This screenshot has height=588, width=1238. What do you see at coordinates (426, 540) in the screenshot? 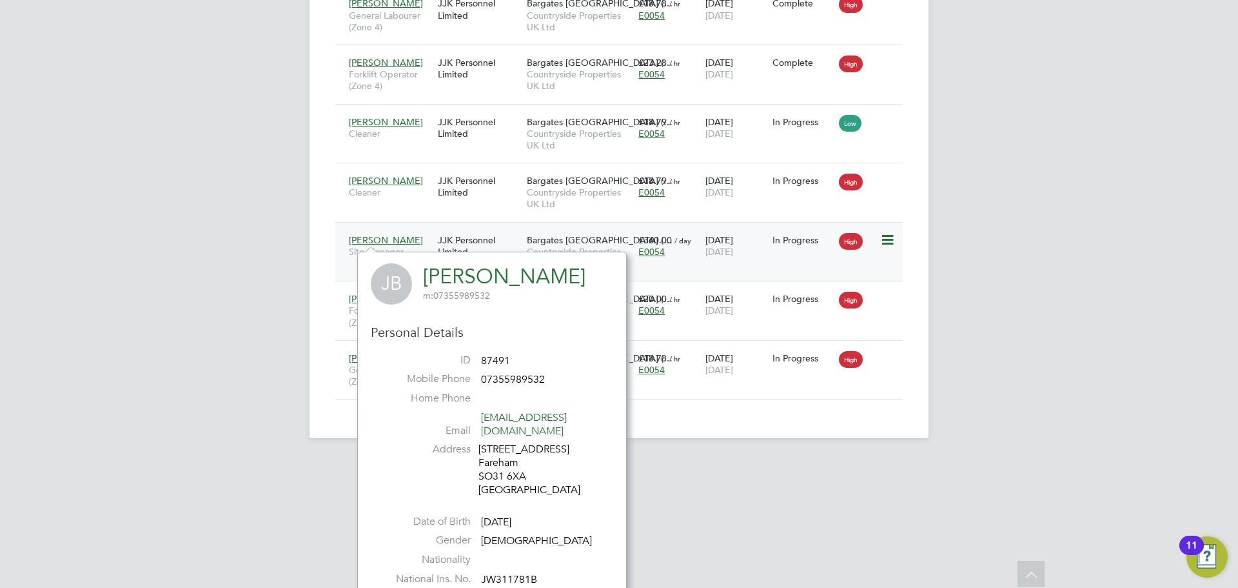
I see `label: Gender` at bounding box center [426, 540].